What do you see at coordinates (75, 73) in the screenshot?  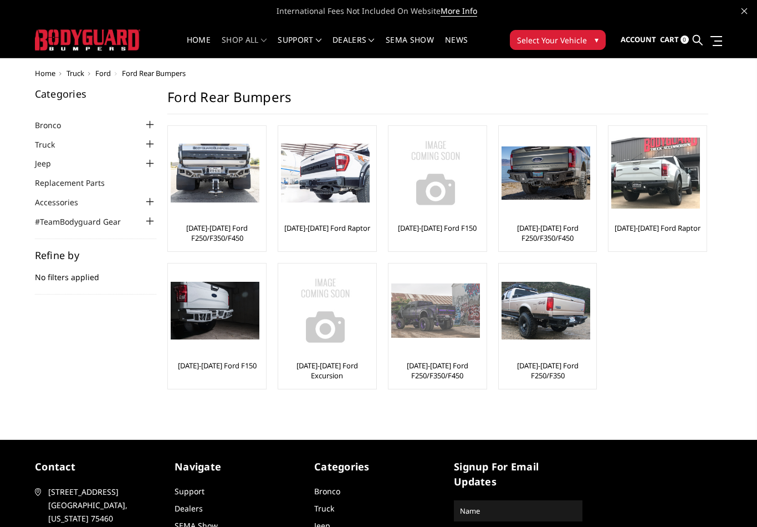 I see `span: Truck` at bounding box center [75, 73].